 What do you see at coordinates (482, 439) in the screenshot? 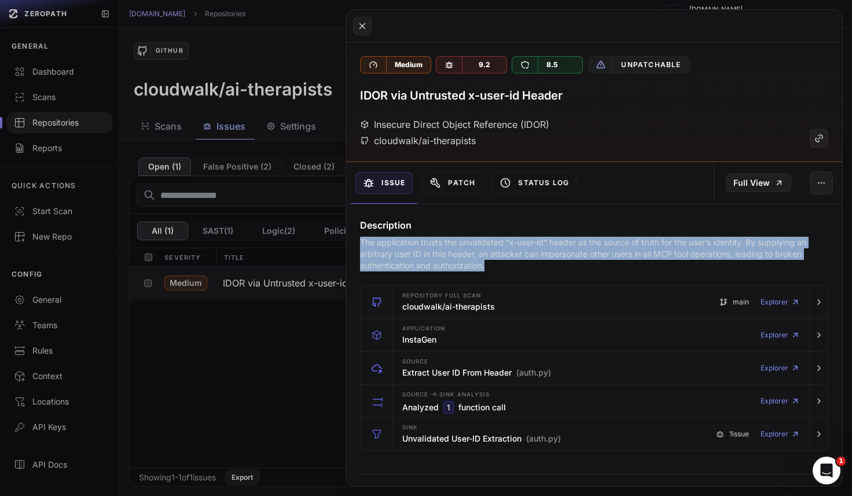
I see `h3: Unvalidated User-ID Extraction` at bounding box center [482, 439].